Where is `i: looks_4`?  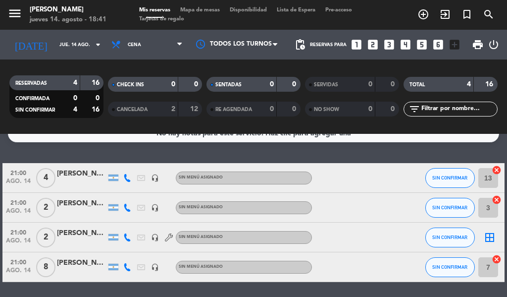
i: looks_4 is located at coordinates (406, 45).